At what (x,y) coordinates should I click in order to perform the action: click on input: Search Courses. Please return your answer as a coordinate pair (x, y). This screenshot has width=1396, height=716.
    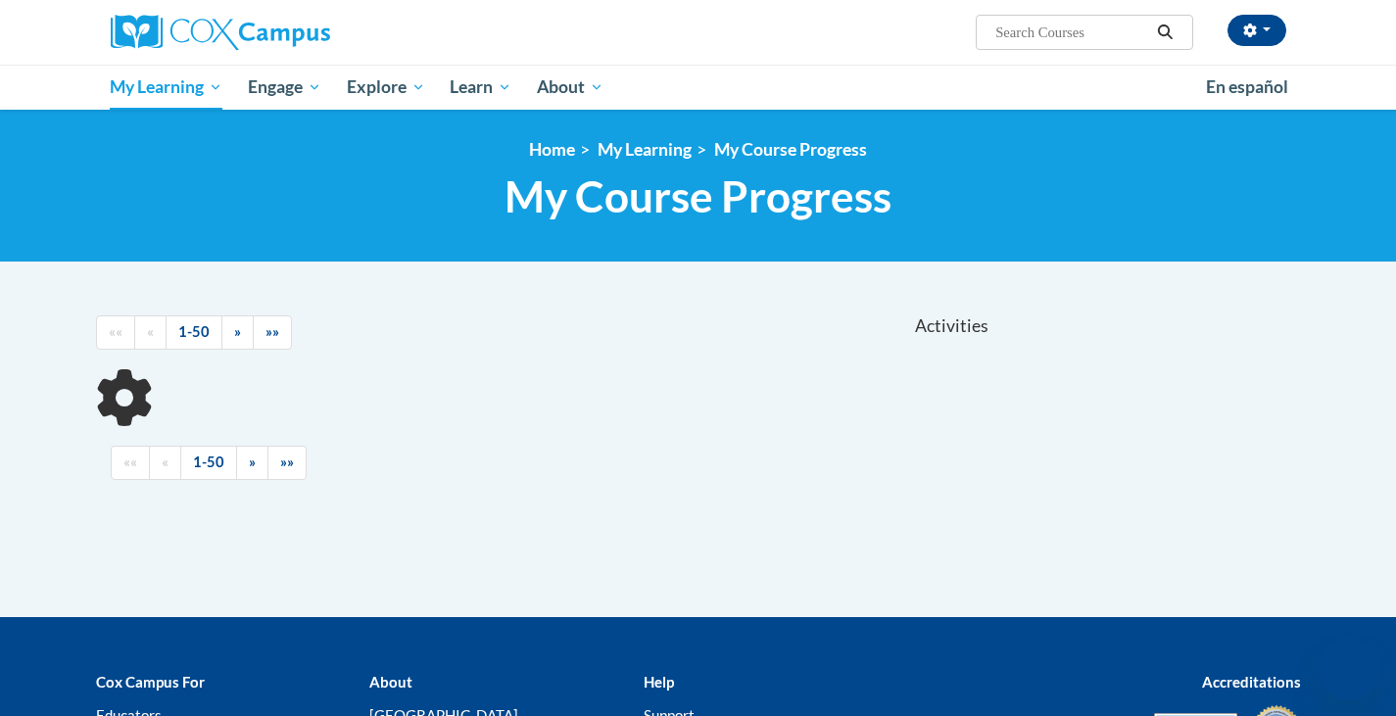
    Looking at the image, I should click on (1072, 32).